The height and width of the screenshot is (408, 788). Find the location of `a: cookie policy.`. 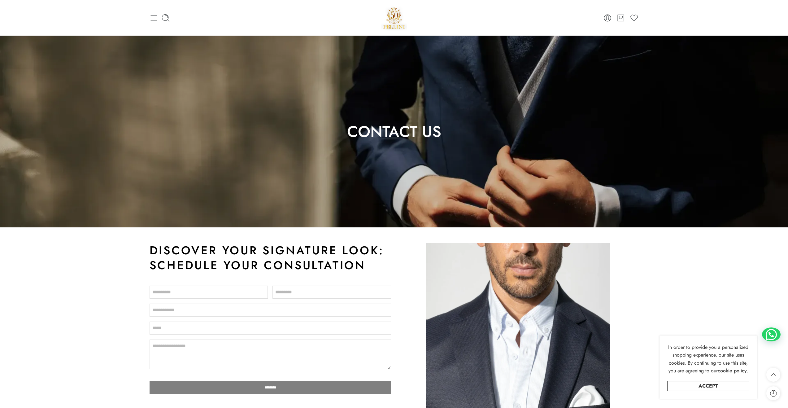

a: cookie policy. is located at coordinates (733, 371).